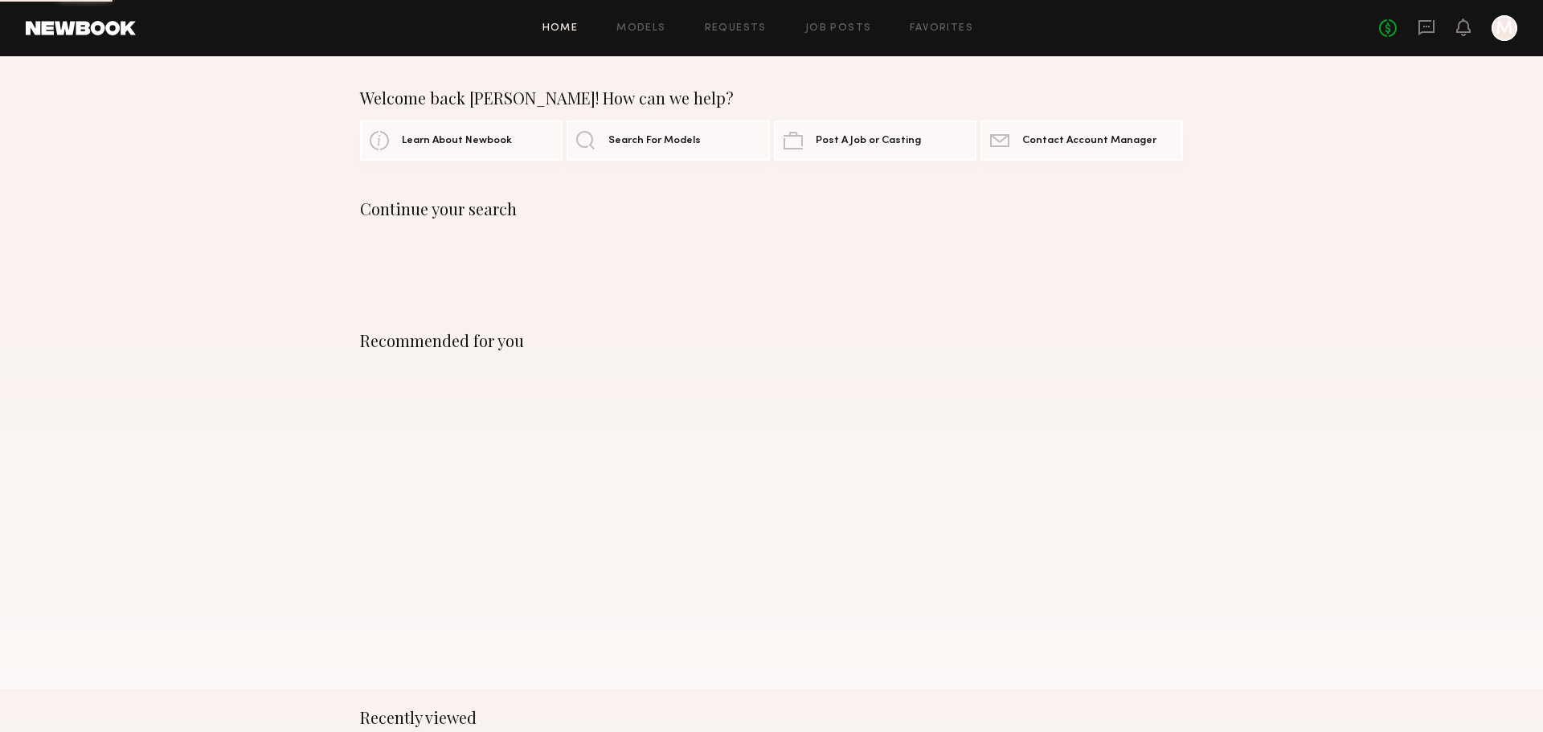  What do you see at coordinates (1504, 28) in the screenshot?
I see `a: M` at bounding box center [1504, 28].